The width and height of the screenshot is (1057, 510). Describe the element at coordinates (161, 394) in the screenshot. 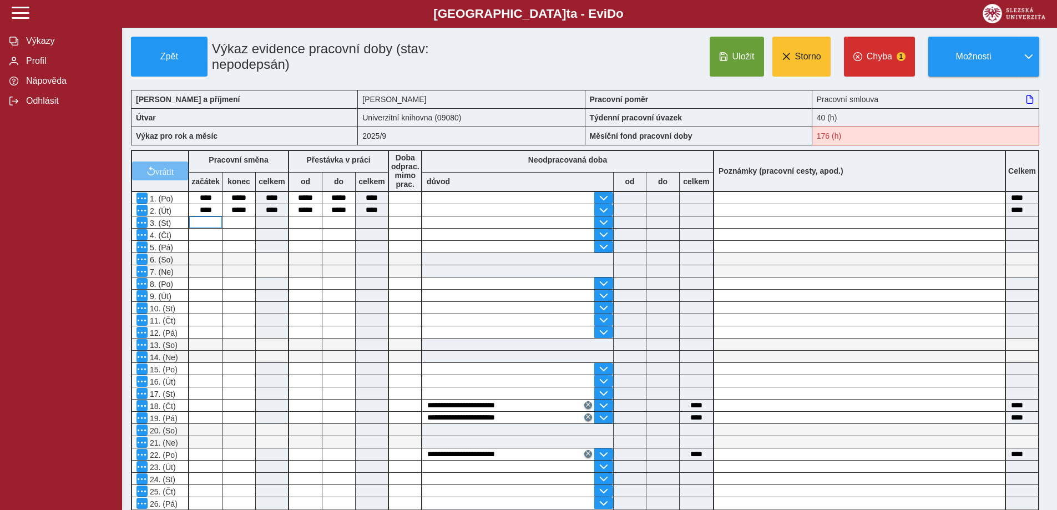

I see `span: 17. (St)` at that location.